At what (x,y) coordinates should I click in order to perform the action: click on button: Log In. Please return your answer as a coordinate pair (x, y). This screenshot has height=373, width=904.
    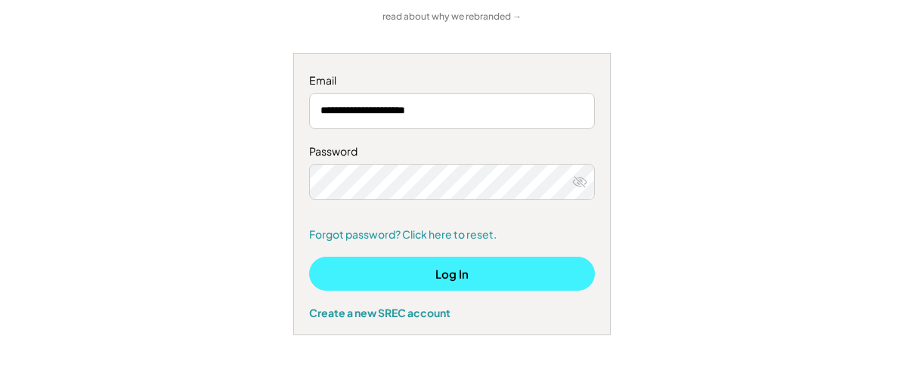
    Looking at the image, I should click on (452, 274).